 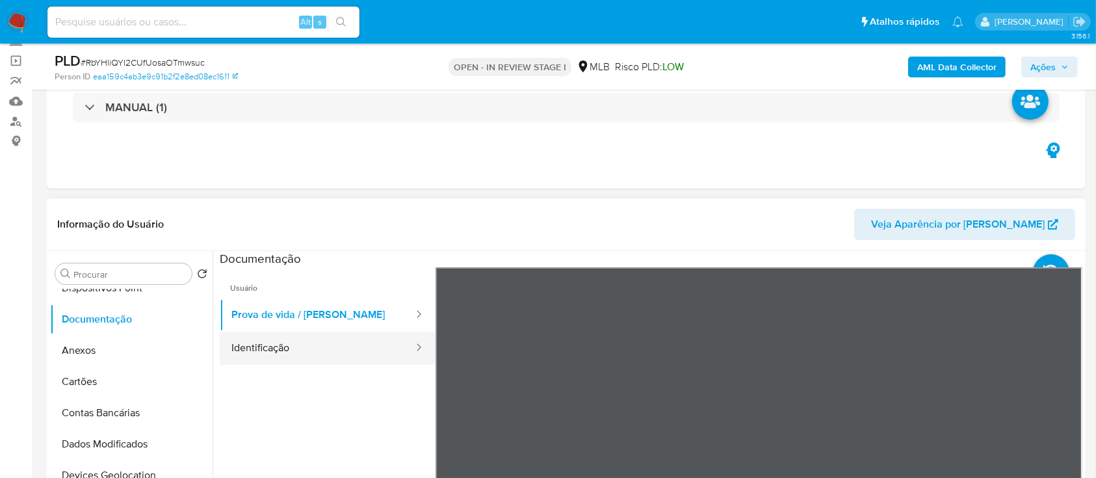 I want to click on span: s, so click(x=320, y=21).